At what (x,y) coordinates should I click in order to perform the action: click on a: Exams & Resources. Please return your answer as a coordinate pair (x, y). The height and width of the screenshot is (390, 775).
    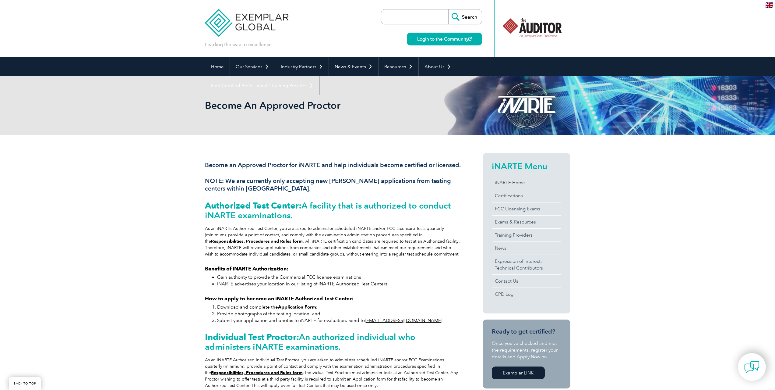
    Looking at the image, I should click on (527, 222).